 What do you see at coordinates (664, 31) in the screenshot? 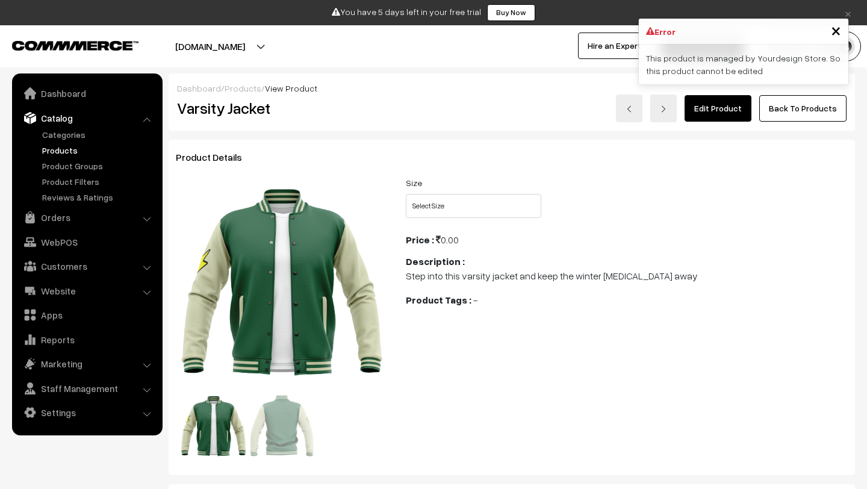
I see `strong: Error` at bounding box center [664, 31].